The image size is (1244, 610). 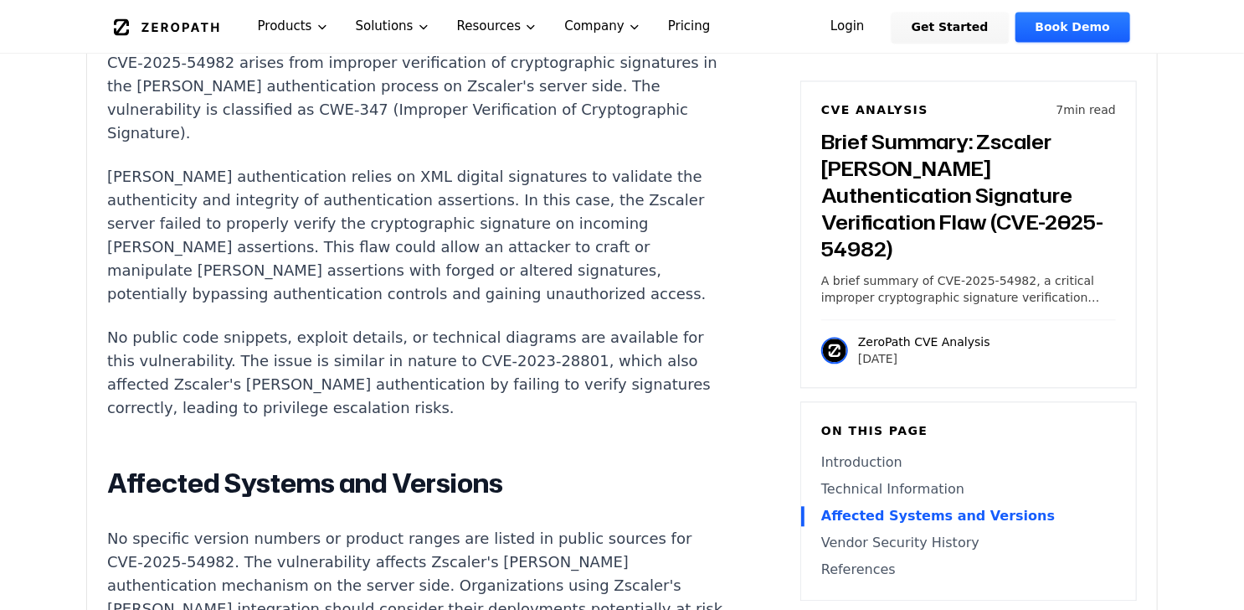 What do you see at coordinates (835, 350) in the screenshot?
I see `img: ZeroPath CVE Analysis` at bounding box center [835, 350].